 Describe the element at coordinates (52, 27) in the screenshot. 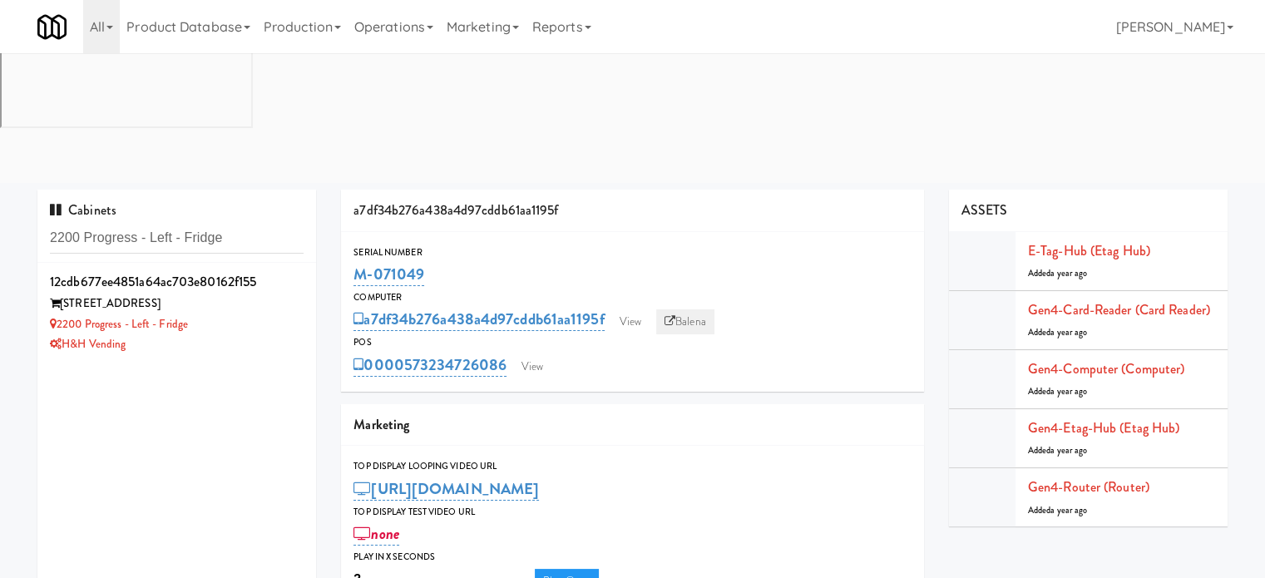

I see `img: Micromart` at that location.